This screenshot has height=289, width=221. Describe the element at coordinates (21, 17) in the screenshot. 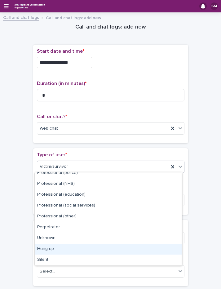

I see `a: Call and chat logs` at that location.